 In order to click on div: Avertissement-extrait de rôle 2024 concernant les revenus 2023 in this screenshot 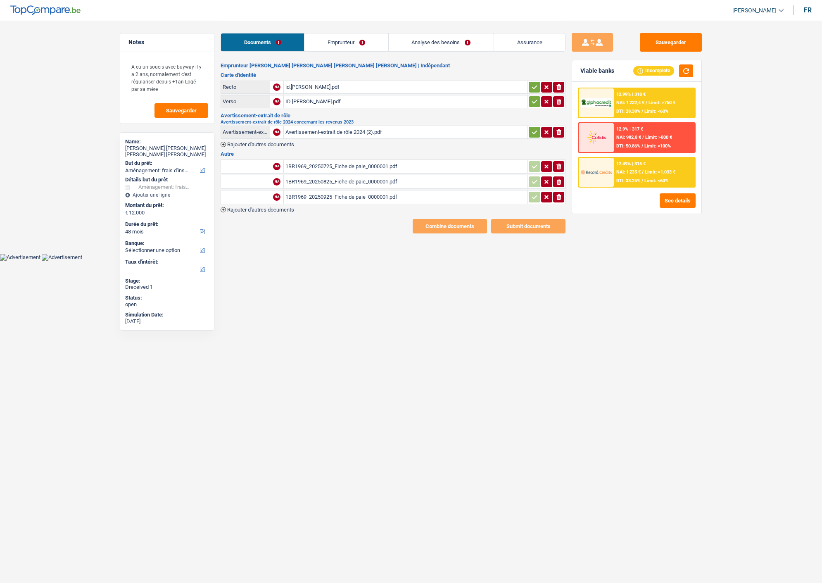, I will do `click(245, 132)`.